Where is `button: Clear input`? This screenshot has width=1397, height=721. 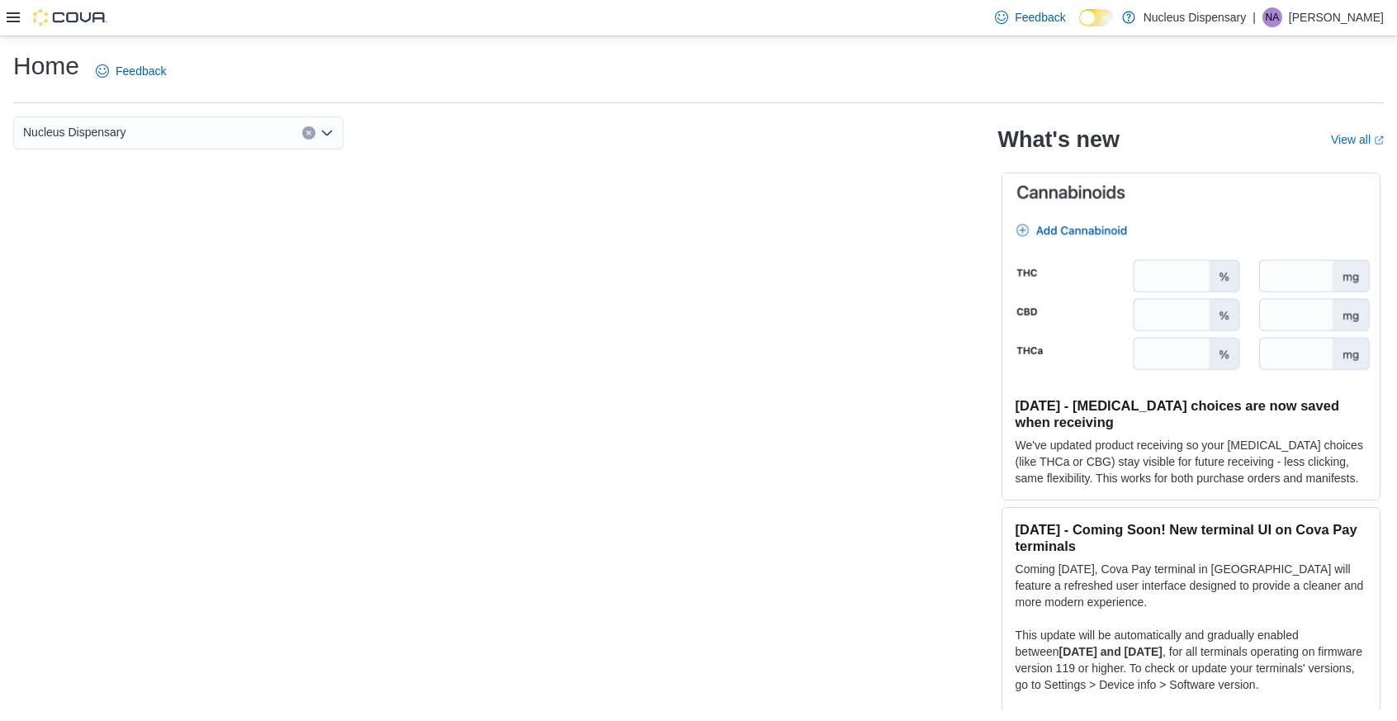
button: Clear input is located at coordinates (309, 133).